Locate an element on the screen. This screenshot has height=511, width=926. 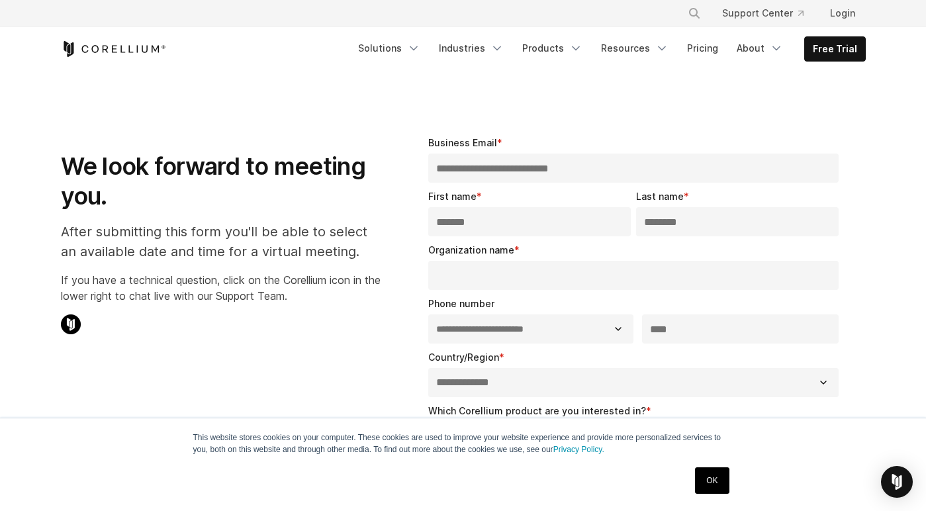
a: Products is located at coordinates (552, 48).